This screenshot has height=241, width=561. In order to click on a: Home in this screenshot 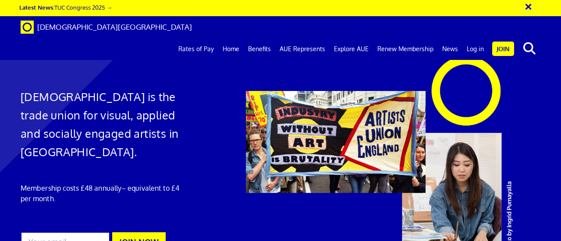, I will do `click(231, 49)`.